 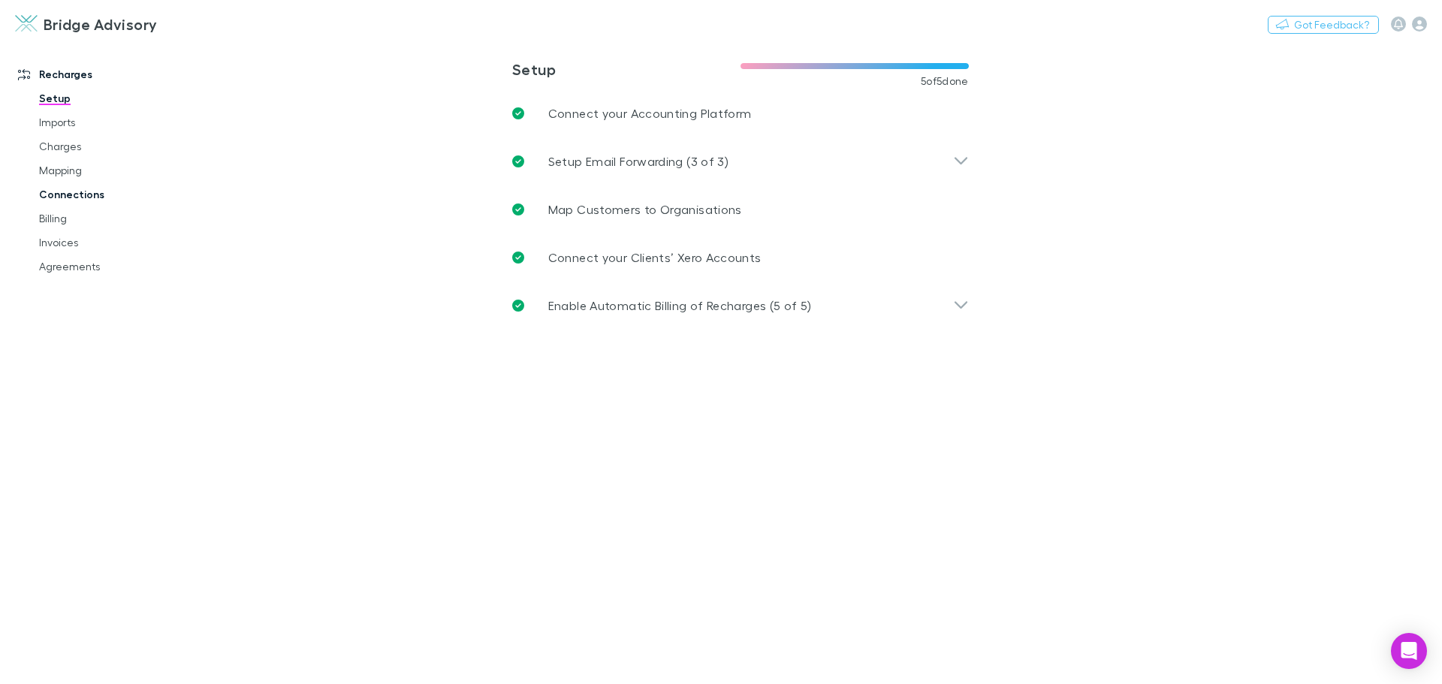 I want to click on a: Billing, so click(x=113, y=219).